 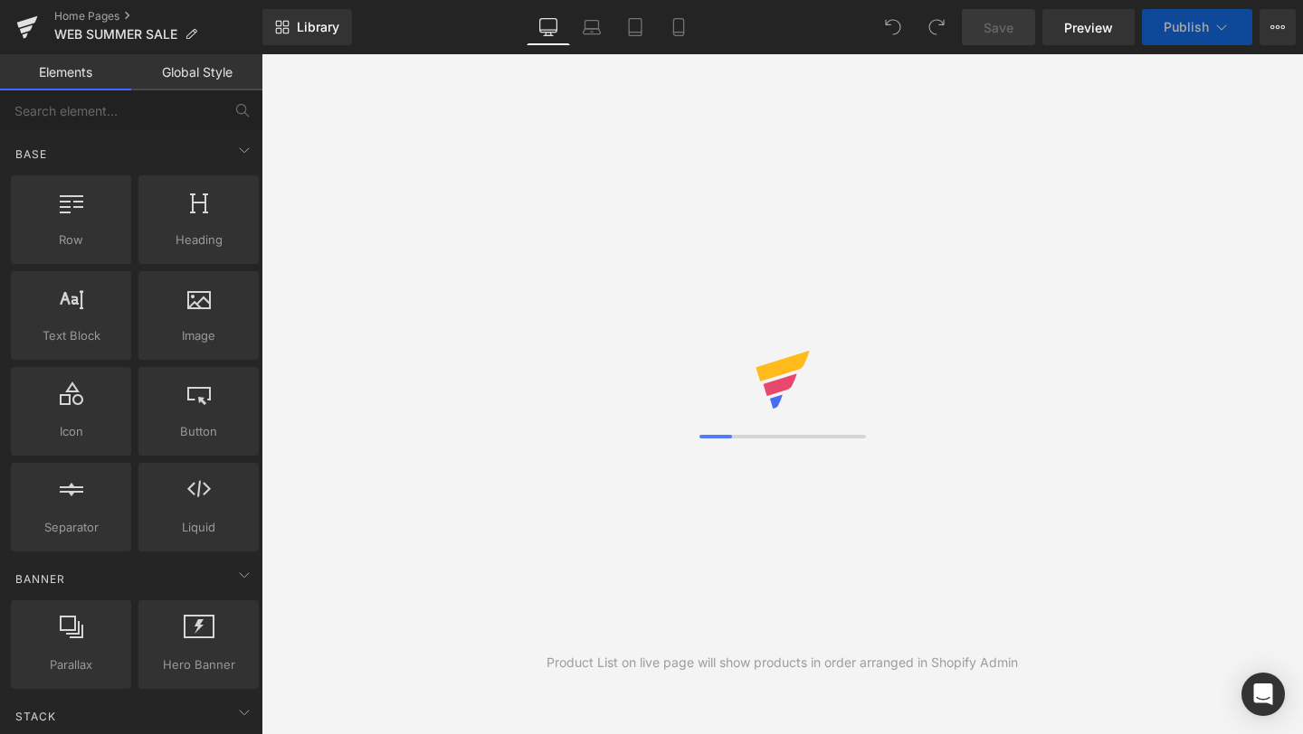 What do you see at coordinates (71, 336) in the screenshot?
I see `span: Text Block` at bounding box center [71, 336].